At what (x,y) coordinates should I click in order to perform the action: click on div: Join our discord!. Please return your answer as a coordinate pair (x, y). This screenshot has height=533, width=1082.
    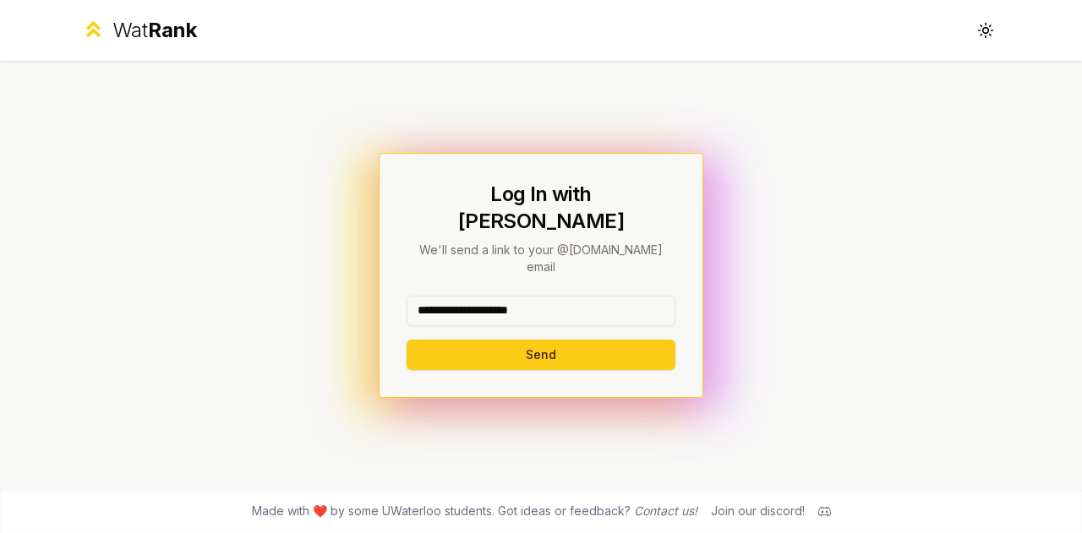
    Looking at the image, I should click on (757, 511).